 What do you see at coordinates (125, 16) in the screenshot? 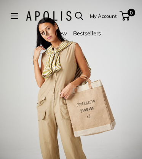
I see `a: 0` at bounding box center [125, 16].